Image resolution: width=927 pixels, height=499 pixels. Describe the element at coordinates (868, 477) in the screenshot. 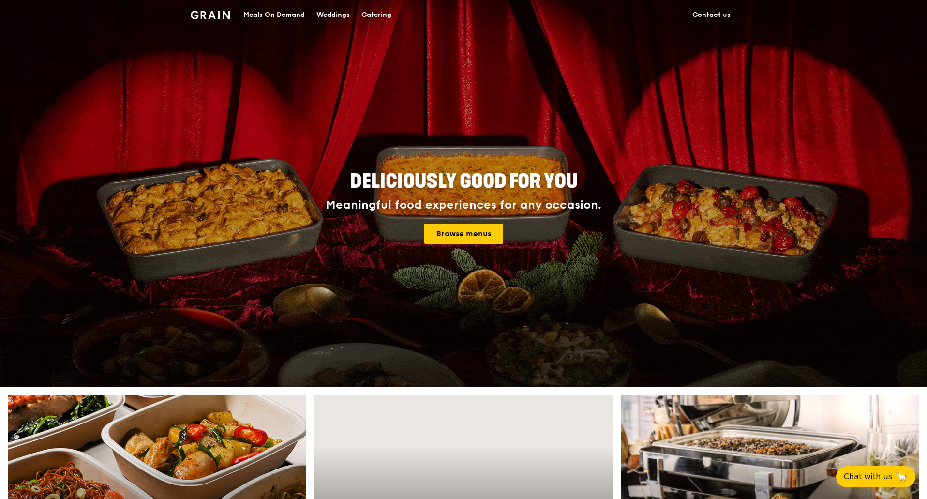

I see `span: Chat with us` at that location.